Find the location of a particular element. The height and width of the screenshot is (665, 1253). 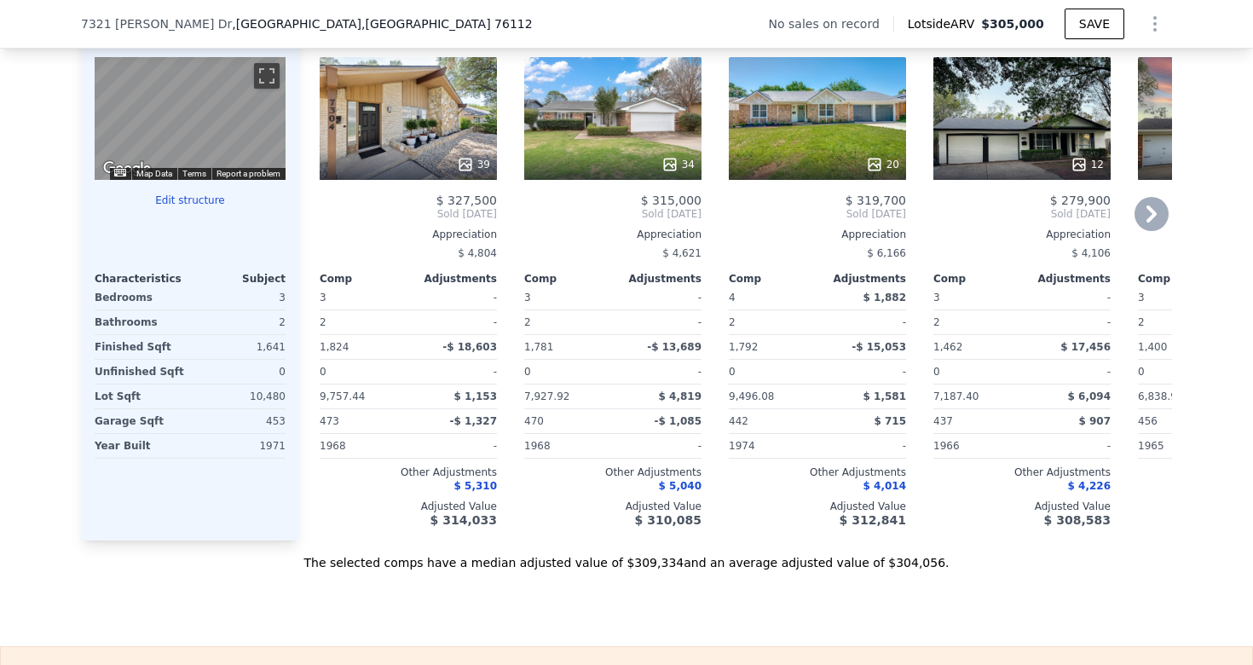

span: $ 4,014 is located at coordinates (885, 486).